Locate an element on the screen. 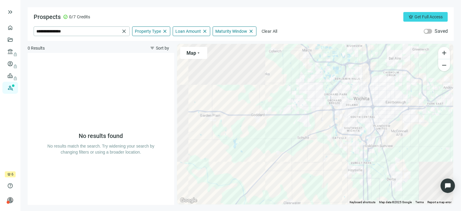  span: Map data ©2025 Google is located at coordinates (395, 202).